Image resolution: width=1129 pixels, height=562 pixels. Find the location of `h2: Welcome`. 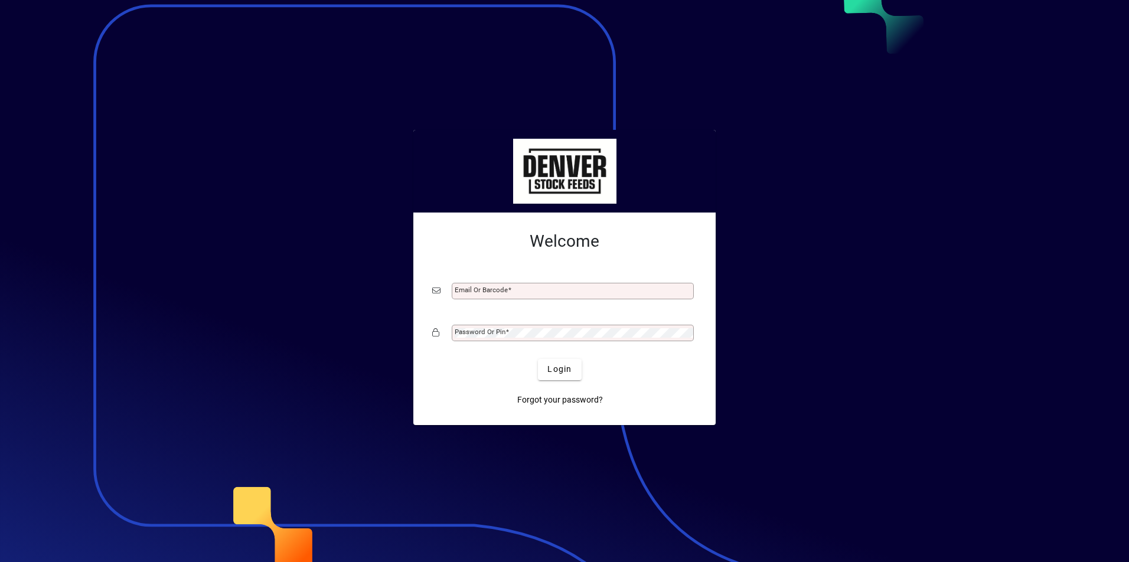

h2: Welcome is located at coordinates (564, 241).